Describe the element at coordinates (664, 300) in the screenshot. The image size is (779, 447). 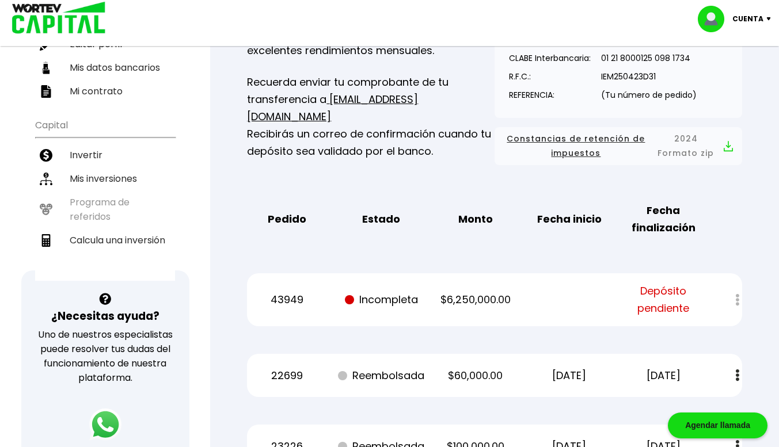
I see `span: Depósito pendiente` at that location.